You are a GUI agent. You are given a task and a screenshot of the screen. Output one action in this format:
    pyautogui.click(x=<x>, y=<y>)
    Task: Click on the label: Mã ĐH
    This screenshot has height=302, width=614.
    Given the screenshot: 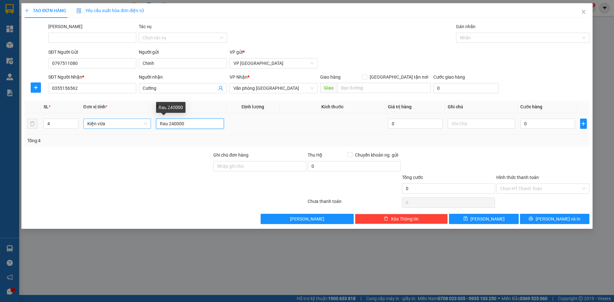 What is the action you would take?
    pyautogui.click(x=65, y=27)
    